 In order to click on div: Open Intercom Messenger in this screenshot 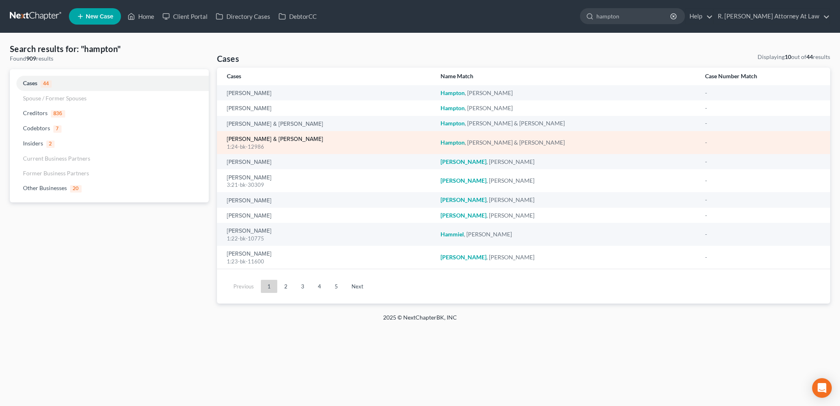, I will do `click(822, 388)`.